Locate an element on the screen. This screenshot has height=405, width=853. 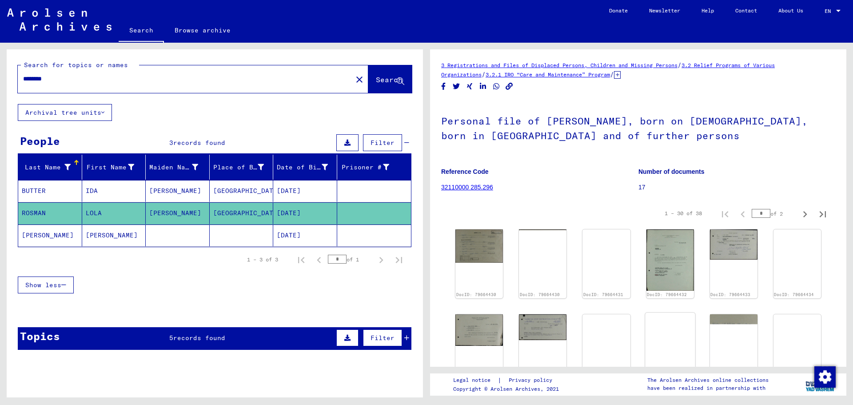
a: 32110000 285.296 is located at coordinates (467, 187).